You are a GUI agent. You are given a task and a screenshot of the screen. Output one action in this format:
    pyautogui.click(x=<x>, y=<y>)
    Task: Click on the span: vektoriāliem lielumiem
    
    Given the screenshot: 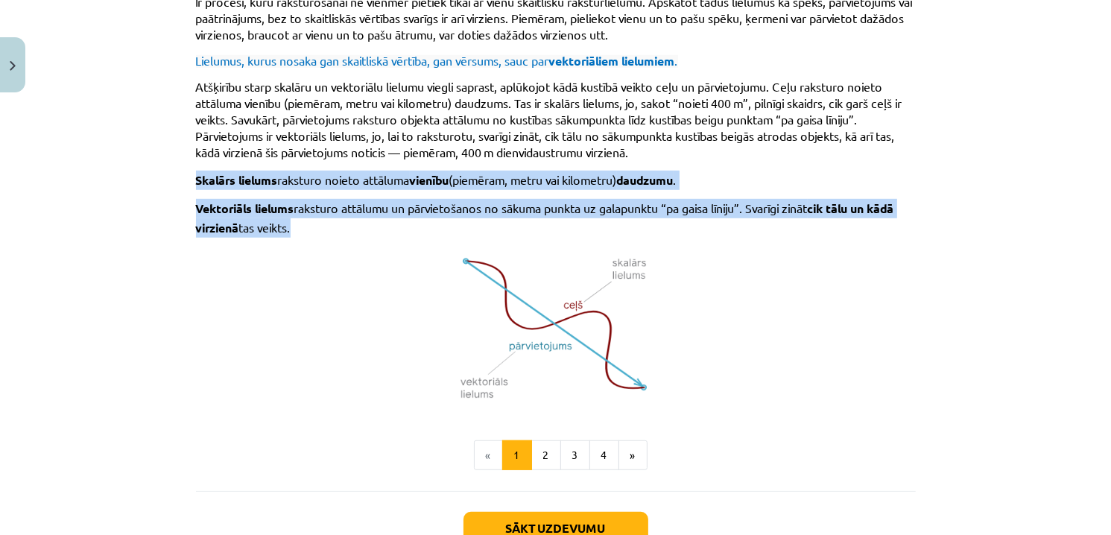 What is the action you would take?
    pyautogui.click(x=612, y=60)
    